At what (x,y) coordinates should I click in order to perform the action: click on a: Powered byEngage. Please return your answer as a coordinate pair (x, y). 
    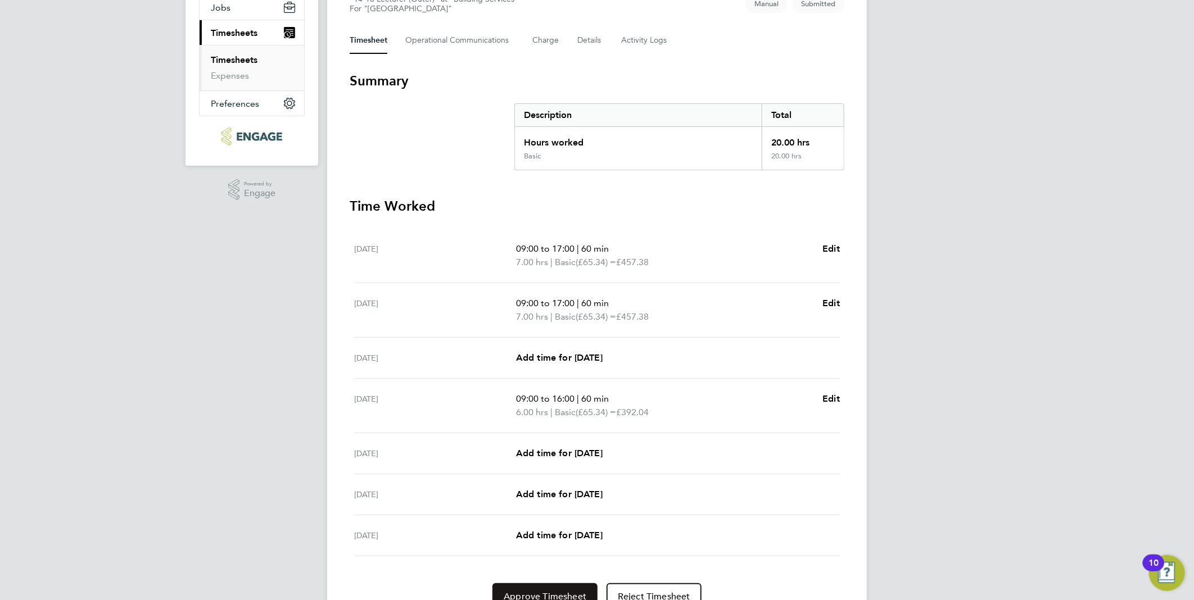
    Looking at the image, I should click on (252, 190).